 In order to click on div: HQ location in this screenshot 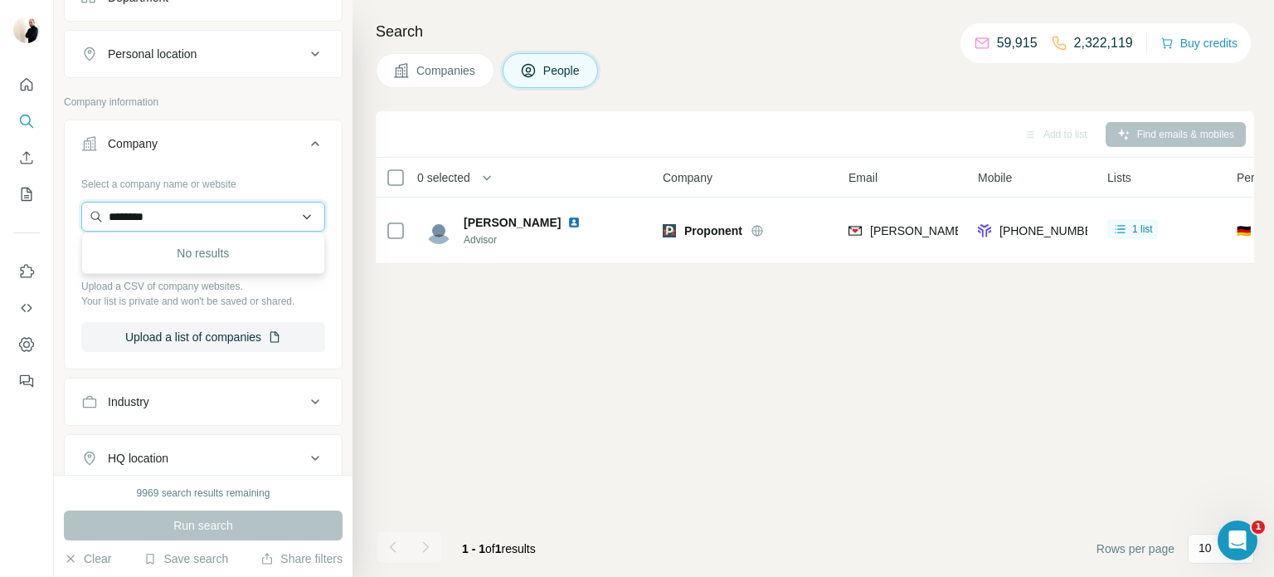, I will do `click(138, 458)`.